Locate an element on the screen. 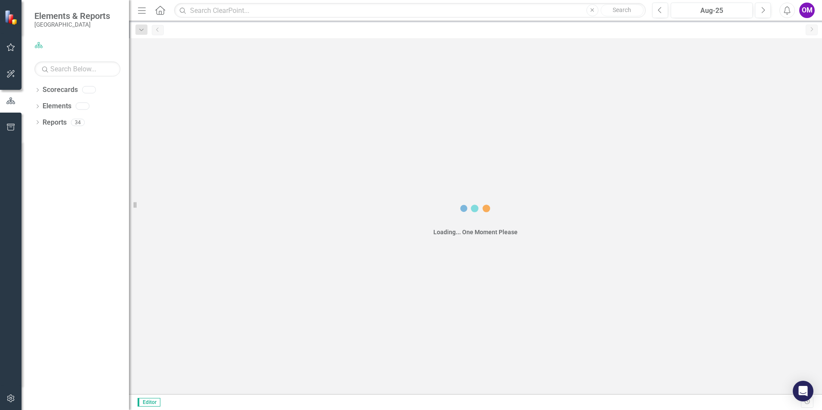 The height and width of the screenshot is (410, 822). a: Scorecards is located at coordinates (60, 90).